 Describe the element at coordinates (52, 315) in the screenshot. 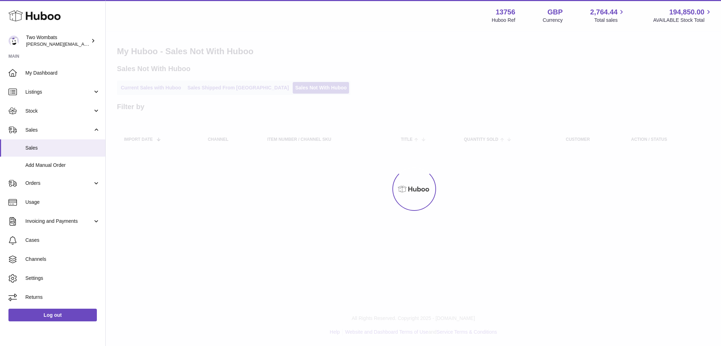

I see `a: Log out` at that location.